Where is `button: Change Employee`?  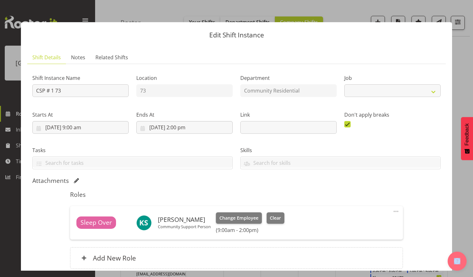 button: Change Employee is located at coordinates (239, 218).